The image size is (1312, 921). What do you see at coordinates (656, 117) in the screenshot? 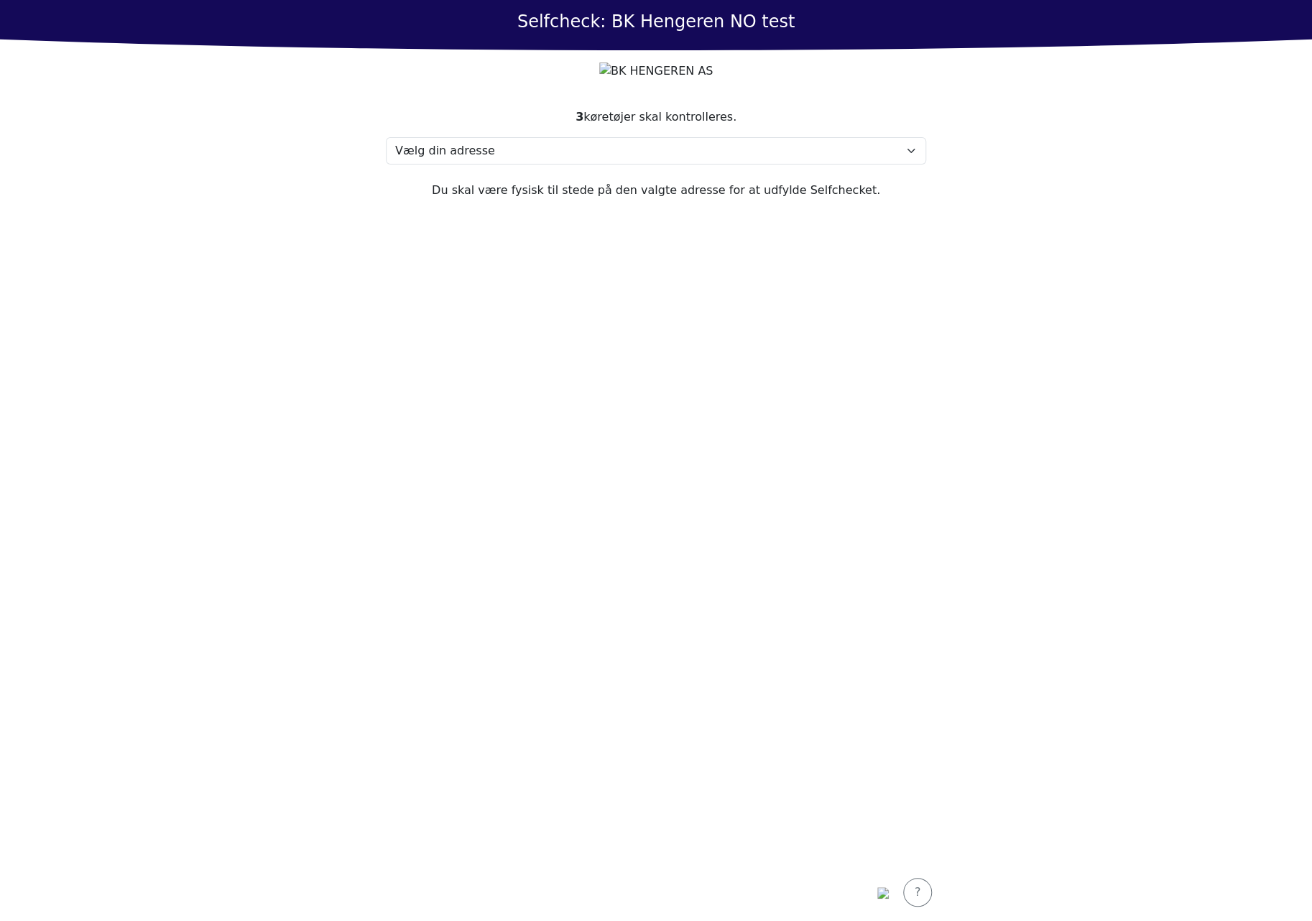
I see `div: køretøjer skal kontrolleres.` at bounding box center [656, 117].